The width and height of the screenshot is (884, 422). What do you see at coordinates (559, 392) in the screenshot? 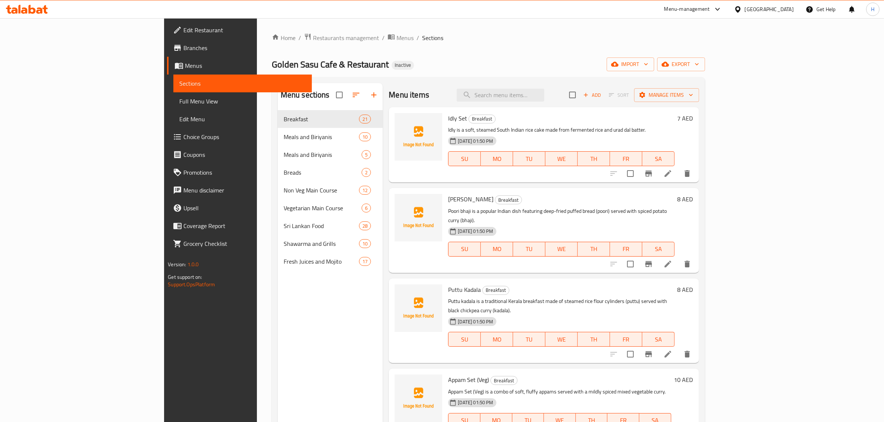
I see `p: Appam Set (Veg) is a combo of soft, fluffy appams served with a mildly spiced mixed vegetable curry.` at bounding box center [559, 392].